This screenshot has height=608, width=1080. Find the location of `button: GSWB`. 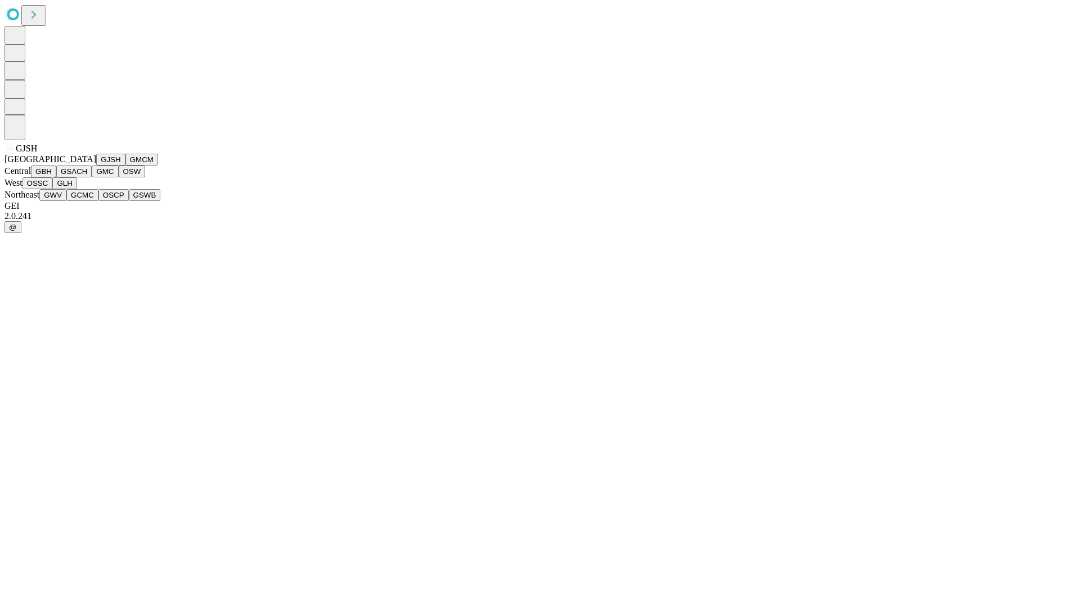

button: GSWB is located at coordinates (145, 195).